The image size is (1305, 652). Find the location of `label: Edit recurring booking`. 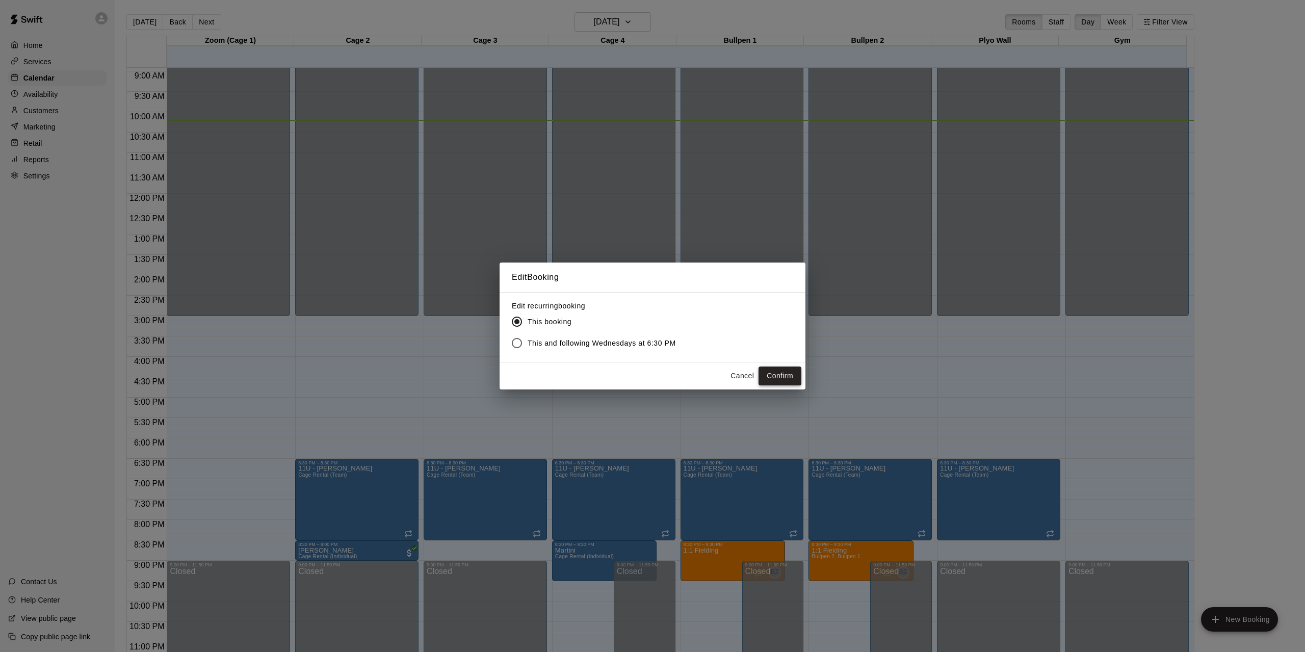

label: Edit recurring booking is located at coordinates (598, 306).